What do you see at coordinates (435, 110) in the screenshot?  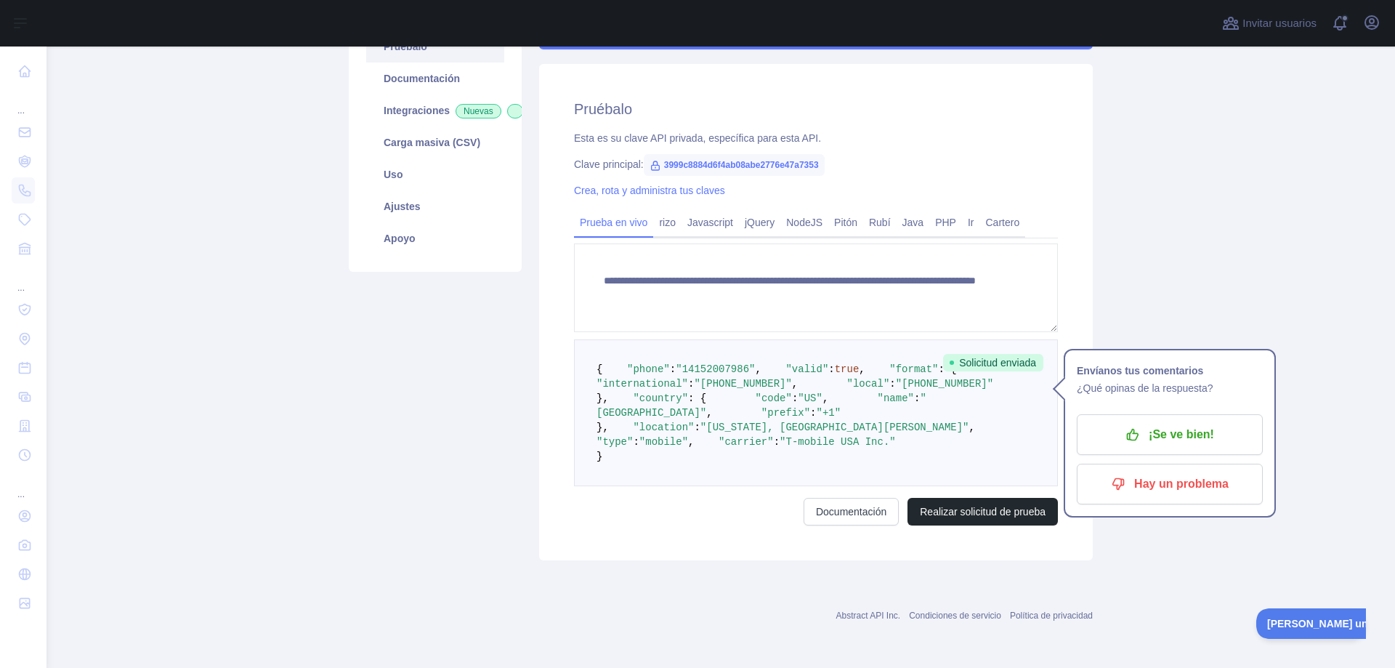 I see `a: IntegracionesNuevas` at bounding box center [435, 110].